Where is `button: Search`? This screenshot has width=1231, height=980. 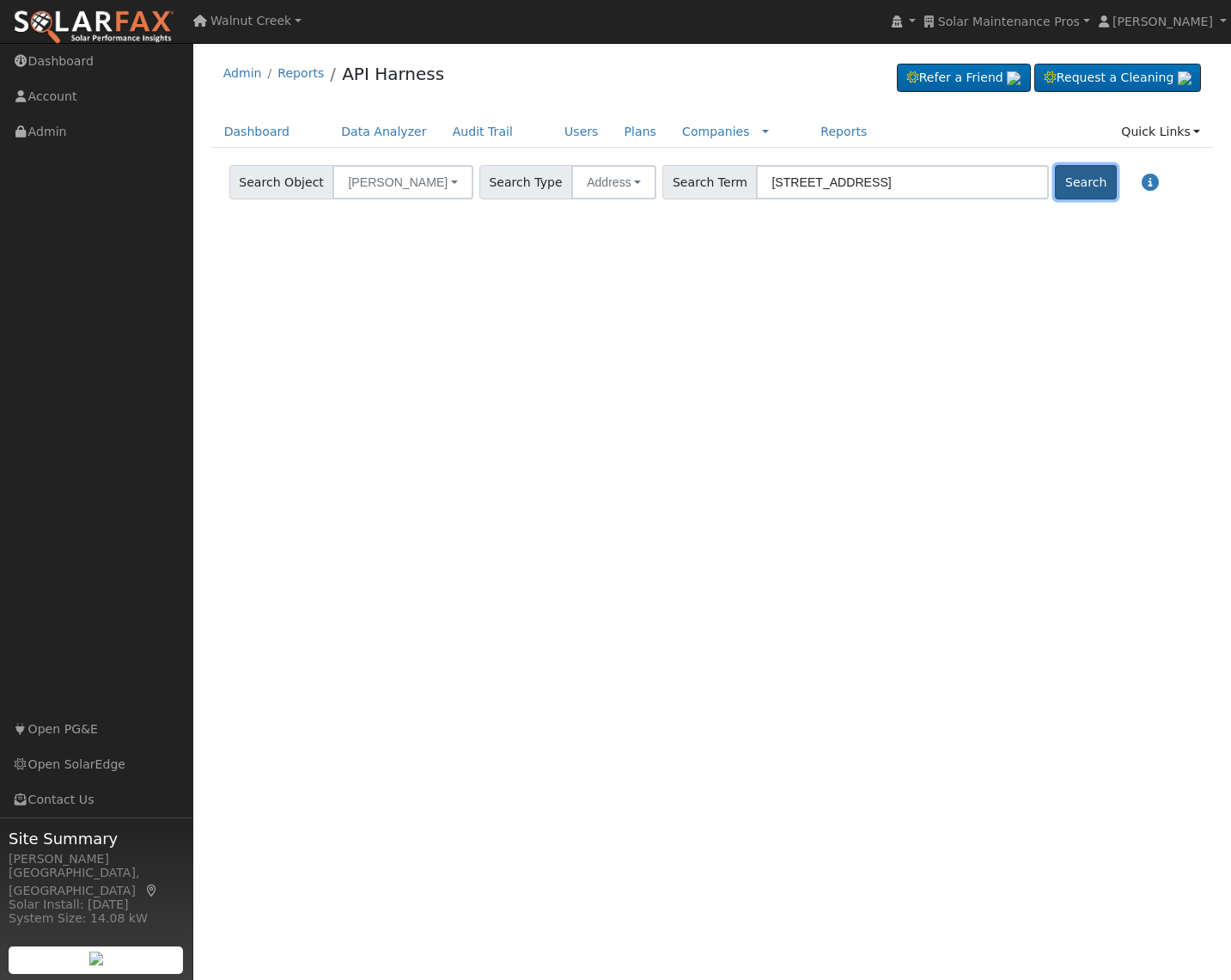
button: Search is located at coordinates (1085, 182).